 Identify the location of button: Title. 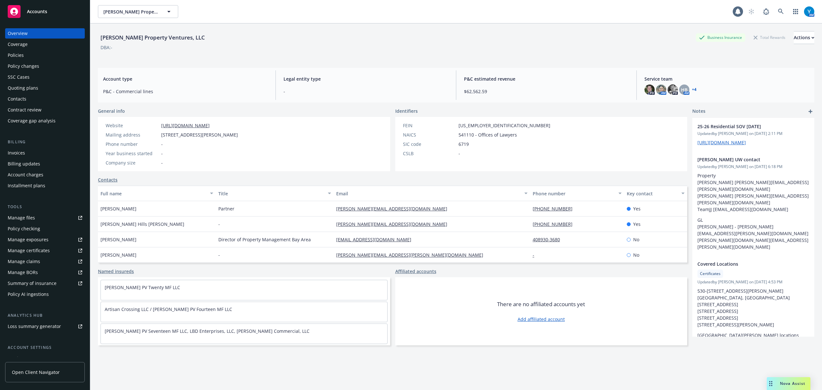
(274, 193).